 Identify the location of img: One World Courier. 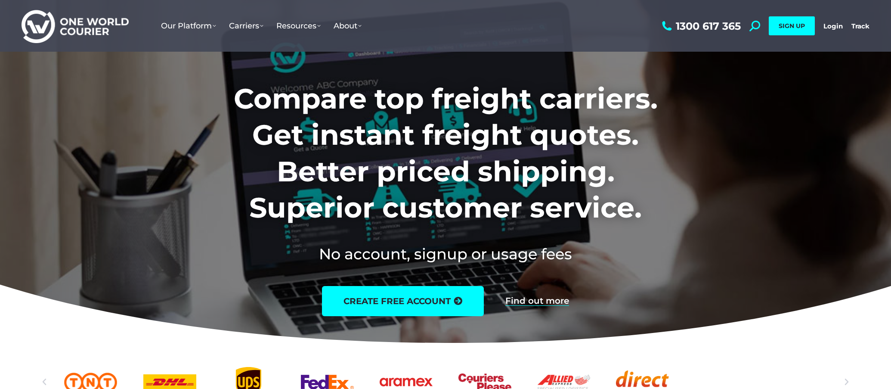
(75, 26).